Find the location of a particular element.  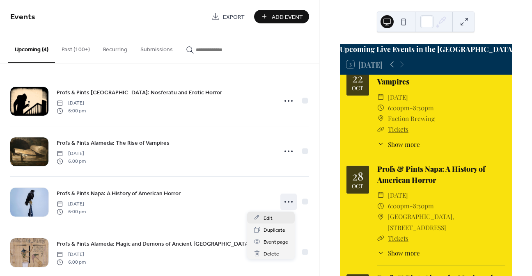

a: Profs & Pints Alameda: The Rise of Vampires is located at coordinates (113, 143).